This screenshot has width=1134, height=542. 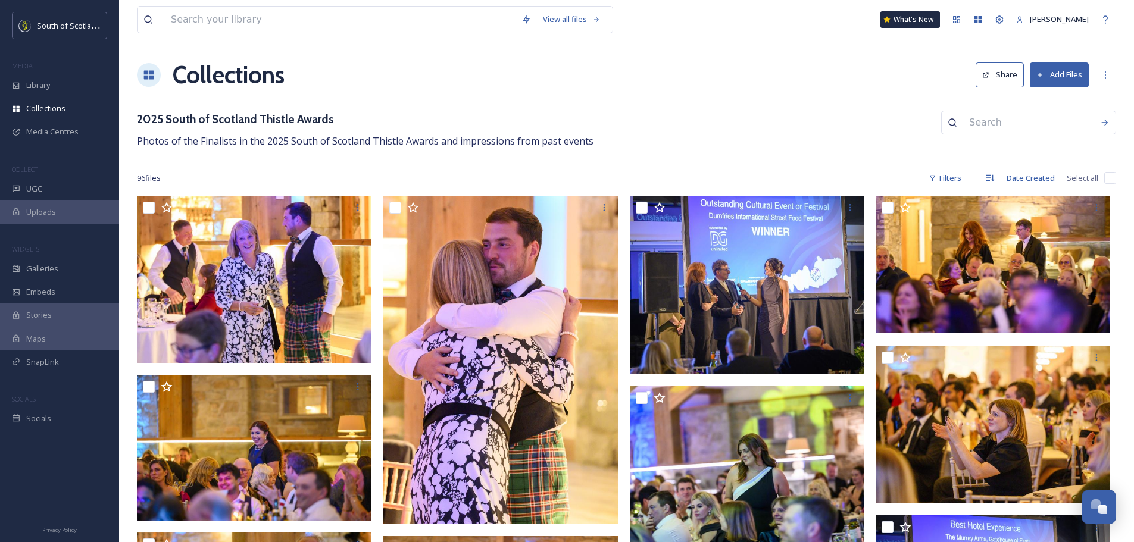 I want to click on span: Select all, so click(x=1082, y=178).